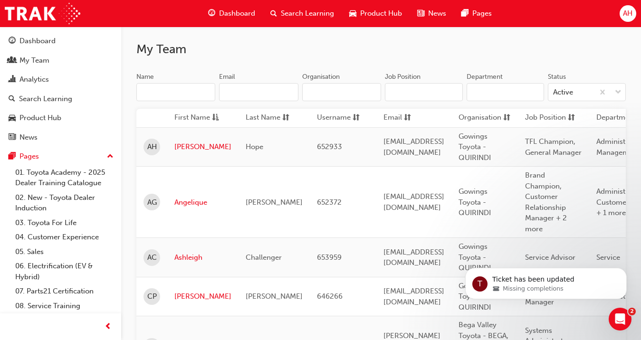 The width and height of the screenshot is (641, 340). What do you see at coordinates (40, 118) in the screenshot?
I see `div: Product Hub` at bounding box center [40, 118].